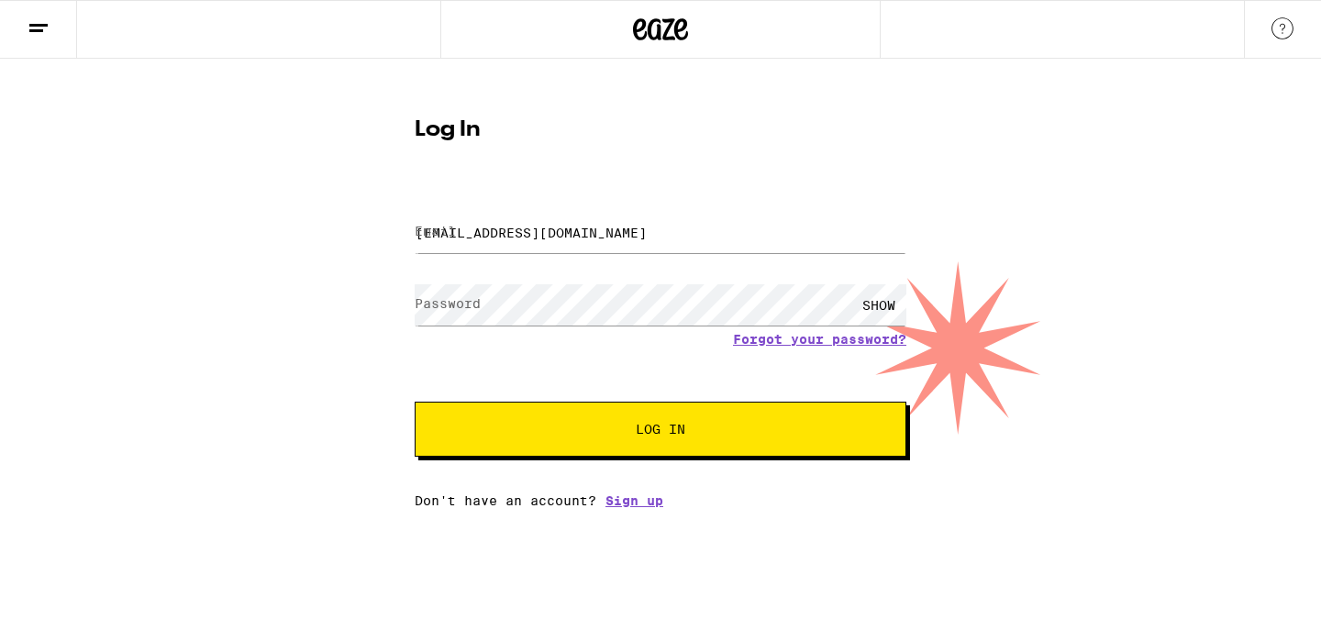  I want to click on span: Hi. Need any help?, so click(72, 20).